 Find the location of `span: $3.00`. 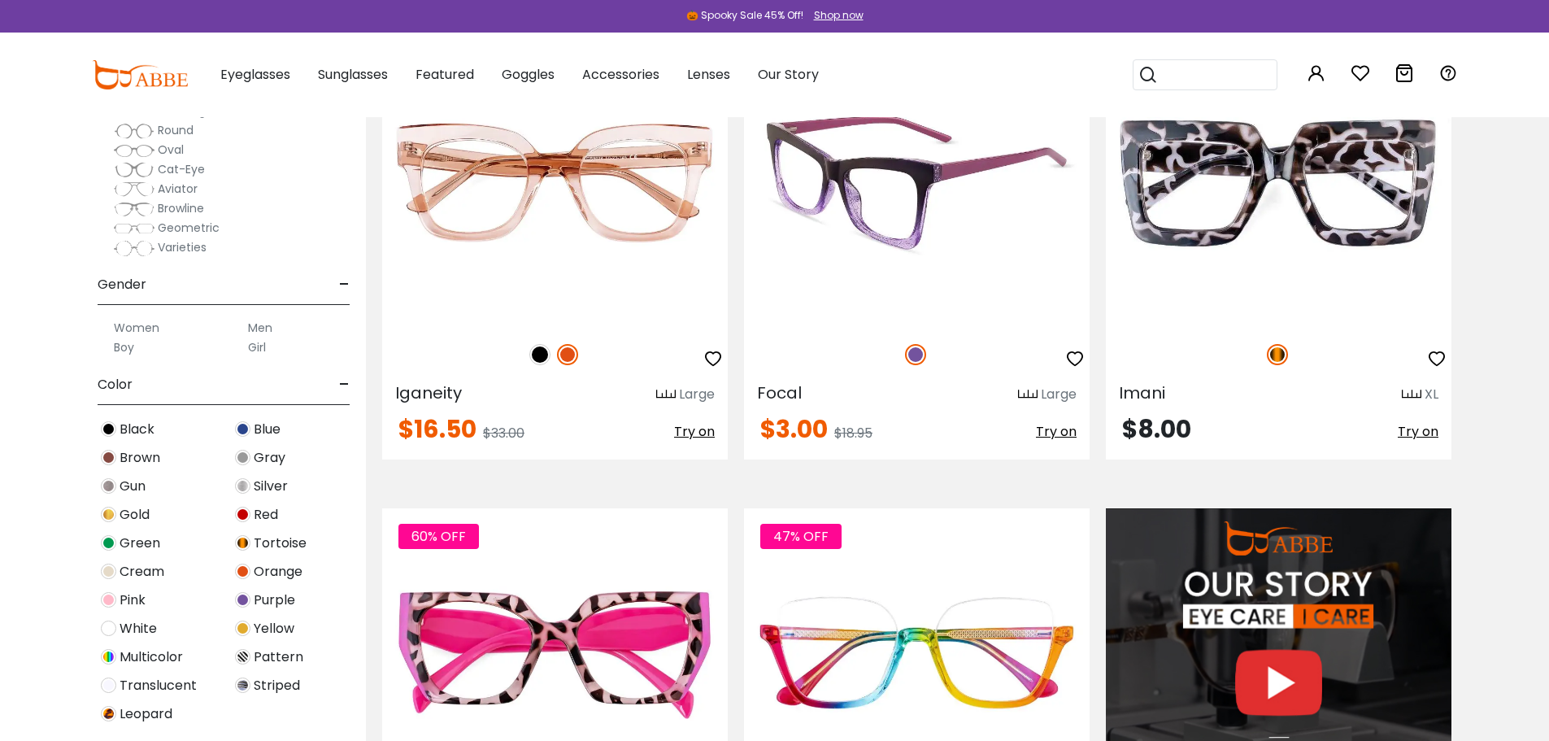

span: $3.00 is located at coordinates (794, 429).